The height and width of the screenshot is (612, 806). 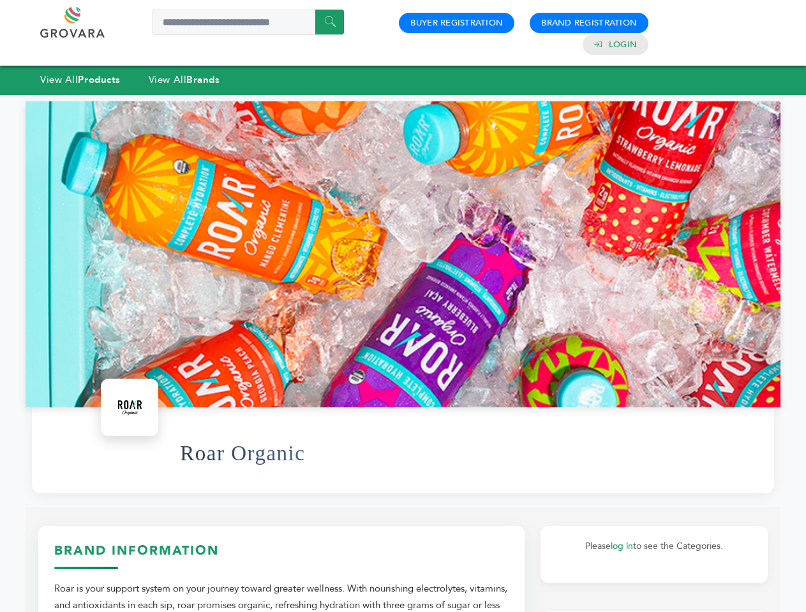 What do you see at coordinates (129, 408) in the screenshot?
I see `img: Roar Organic Logo` at bounding box center [129, 408].